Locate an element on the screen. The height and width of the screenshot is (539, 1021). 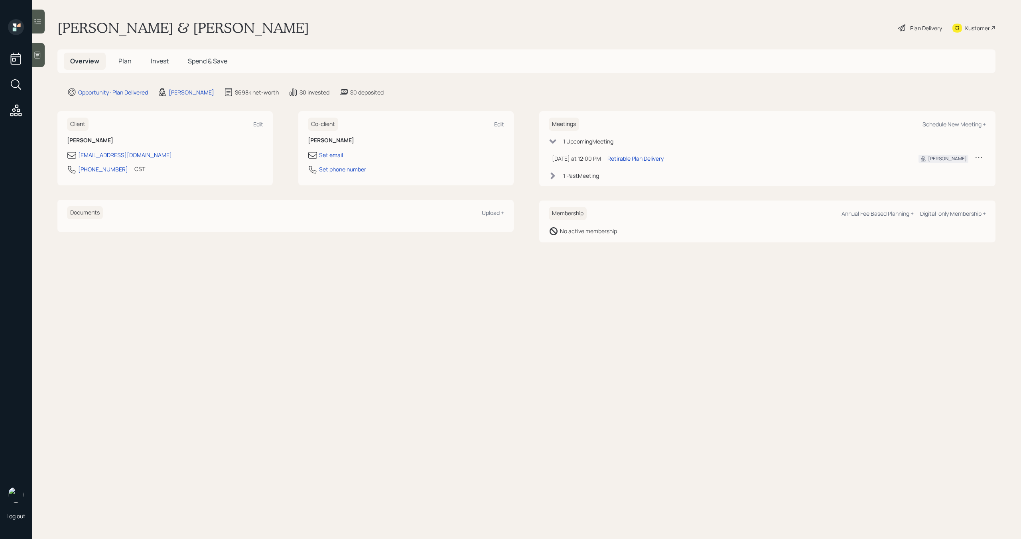
div: $698k net-worth is located at coordinates (257, 92).